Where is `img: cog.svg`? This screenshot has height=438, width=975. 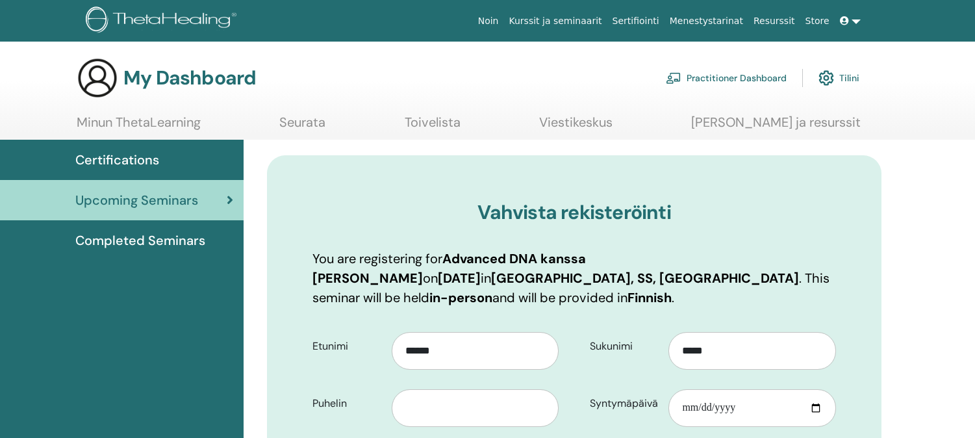 img: cog.svg is located at coordinates (827, 78).